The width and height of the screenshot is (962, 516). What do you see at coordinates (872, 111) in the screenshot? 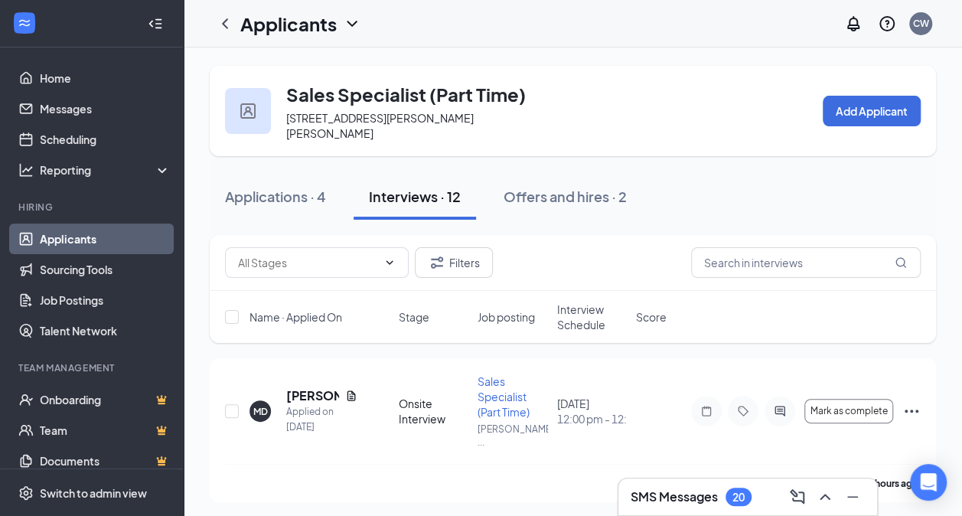
I see `button: Add Applicant` at bounding box center [872, 111].